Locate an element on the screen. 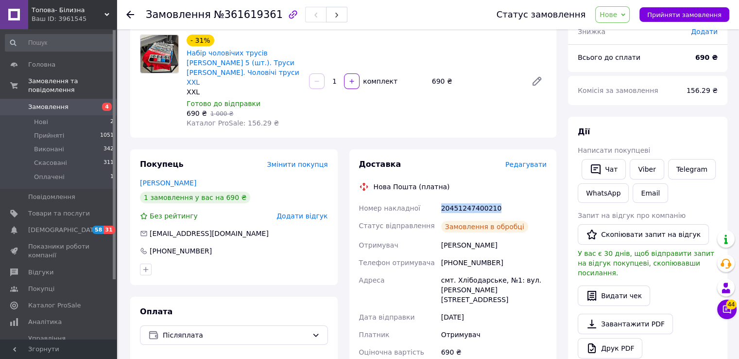 The width and height of the screenshot is (739, 359). span: Додати is located at coordinates (704, 32).